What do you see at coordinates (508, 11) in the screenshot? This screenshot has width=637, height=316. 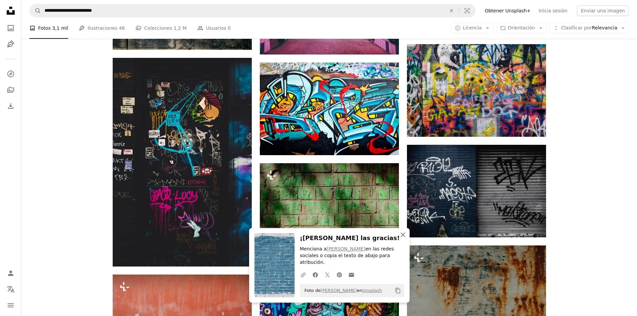 I see `a: Obtener Unsplash+` at bounding box center [508, 11].